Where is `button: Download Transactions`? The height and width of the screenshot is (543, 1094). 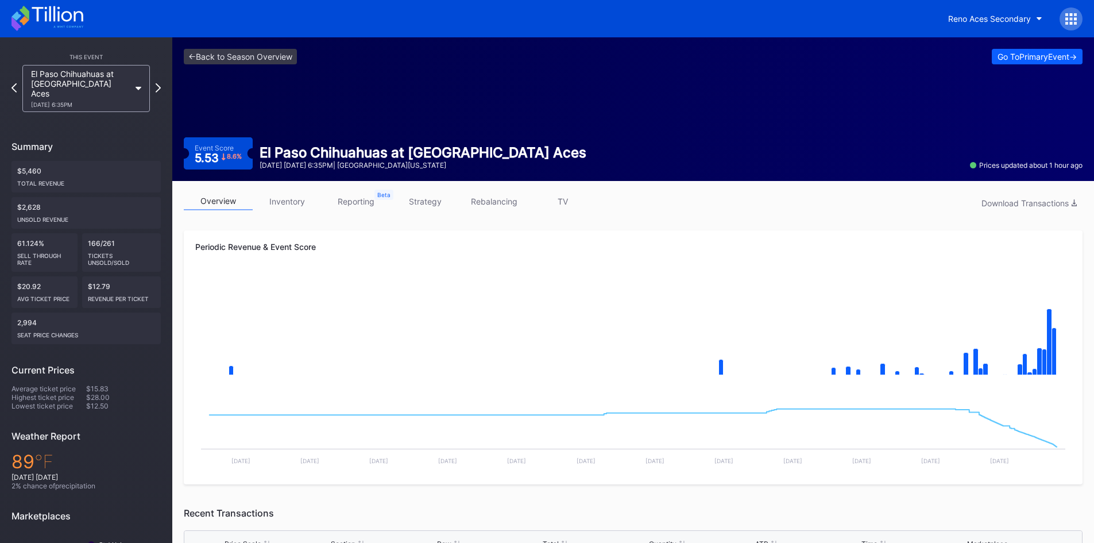 button: Download Transactions is located at coordinates (1029, 203).